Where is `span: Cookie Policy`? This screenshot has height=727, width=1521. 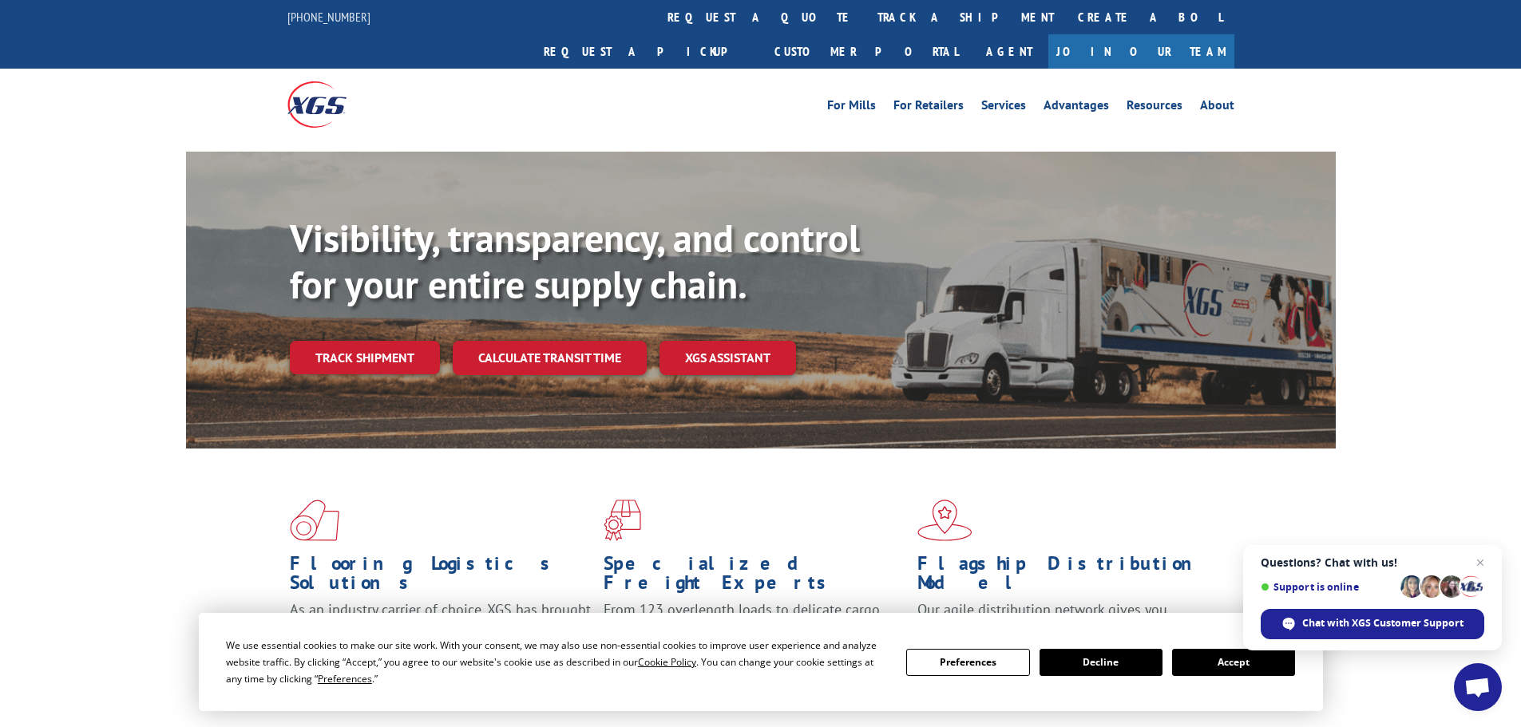
span: Cookie Policy is located at coordinates (667, 662).